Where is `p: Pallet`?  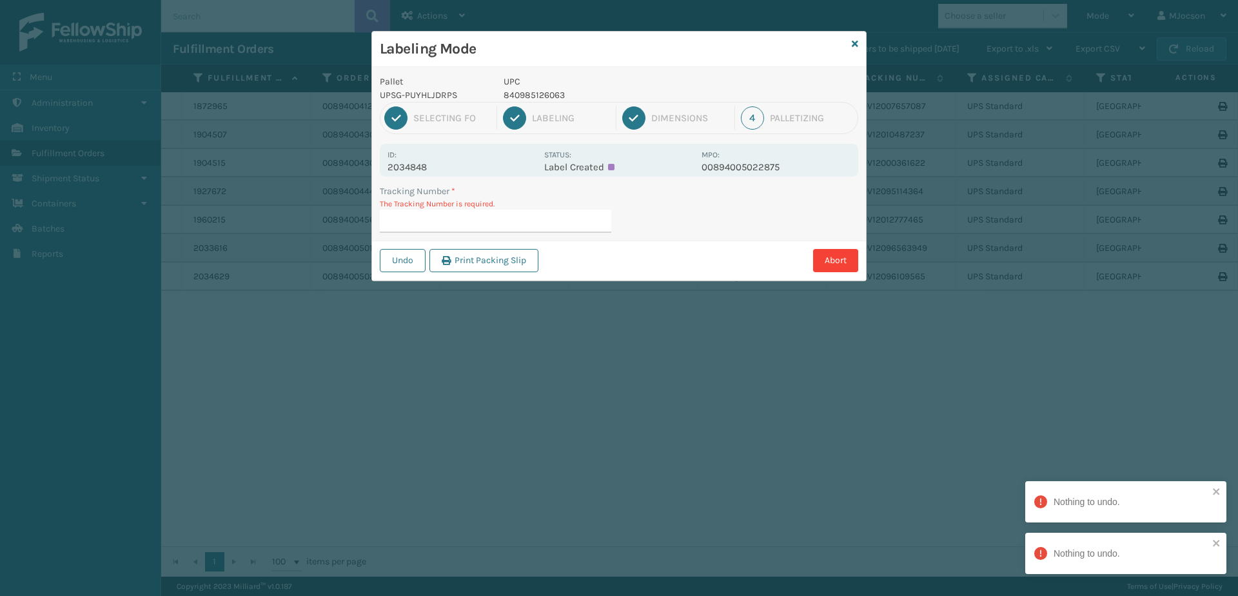
p: Pallet is located at coordinates (434, 81).